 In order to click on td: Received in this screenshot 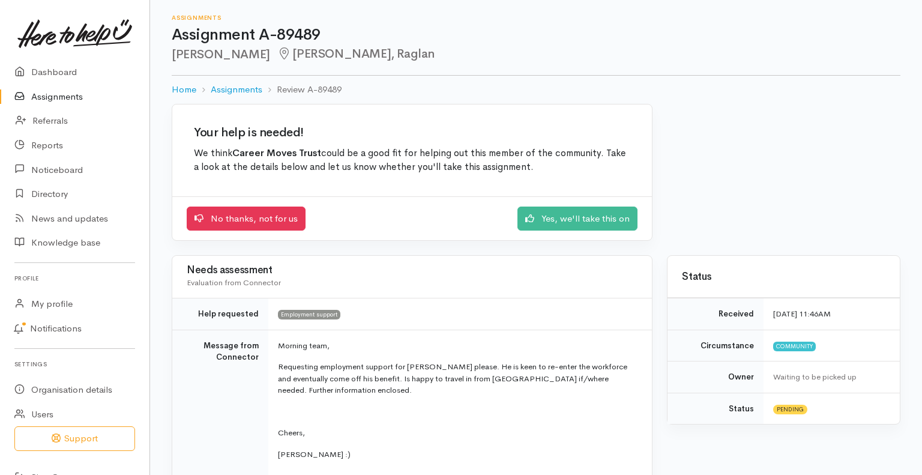, I will do `click(716, 314)`.